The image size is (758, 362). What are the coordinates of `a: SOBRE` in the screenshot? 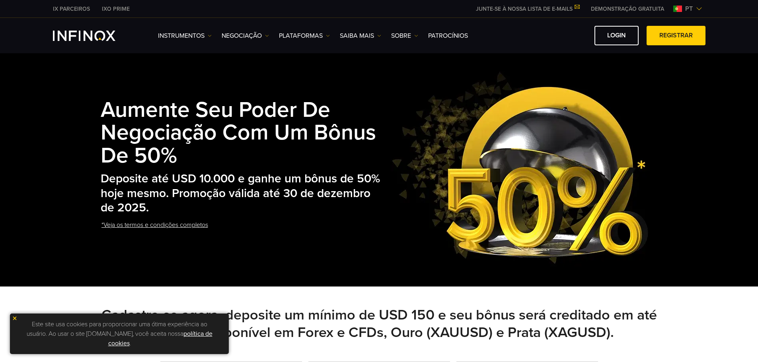 It's located at (405, 36).